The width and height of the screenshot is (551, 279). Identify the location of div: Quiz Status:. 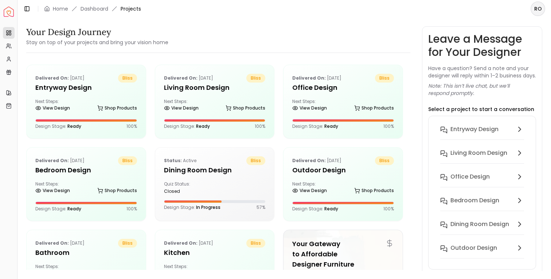
(188, 187).